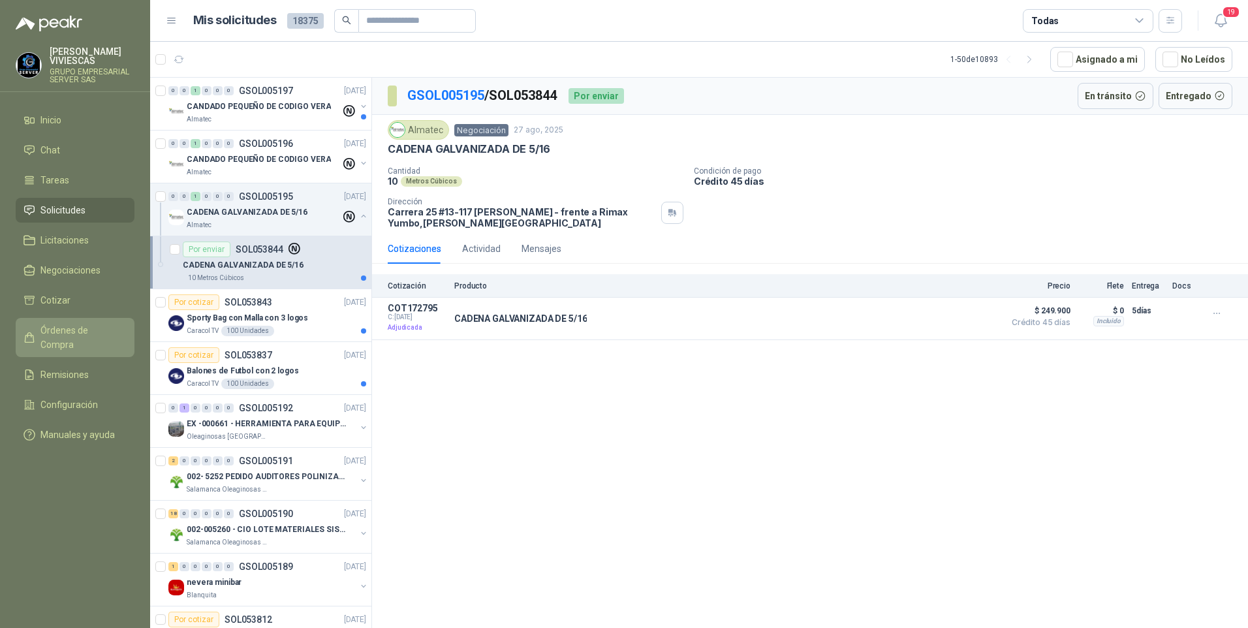  What do you see at coordinates (535, 171) in the screenshot?
I see `p: Cantidad` at bounding box center [535, 171].